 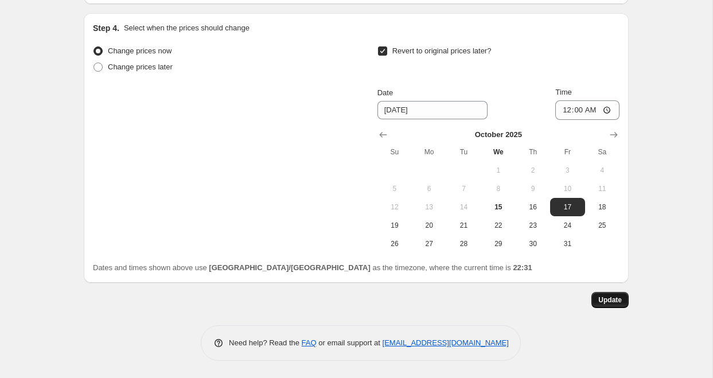 I want to click on button: Tuesday October 28 2025, so click(x=464, y=244).